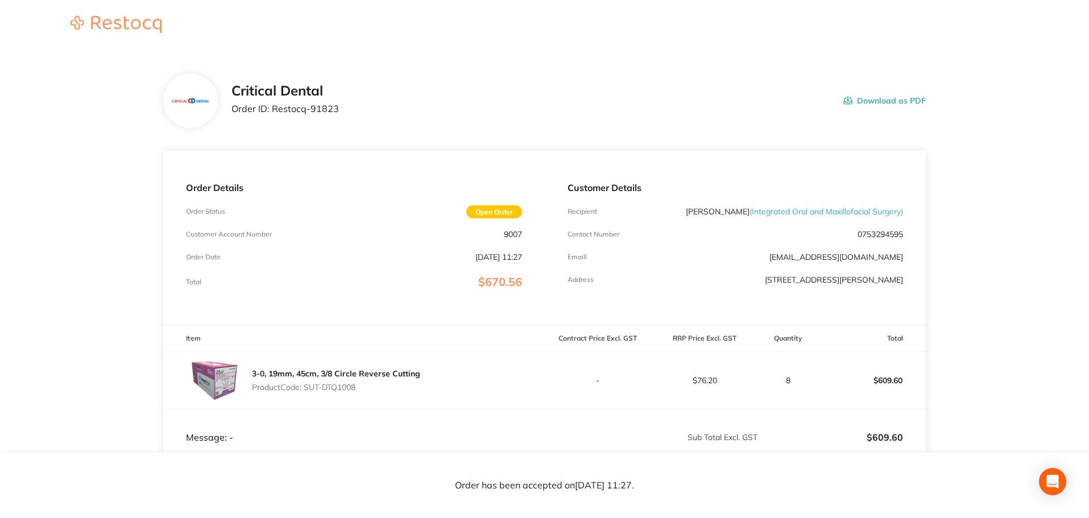 The height and width of the screenshot is (518, 1089). What do you see at coordinates (193, 282) in the screenshot?
I see `p: Total` at bounding box center [193, 282].